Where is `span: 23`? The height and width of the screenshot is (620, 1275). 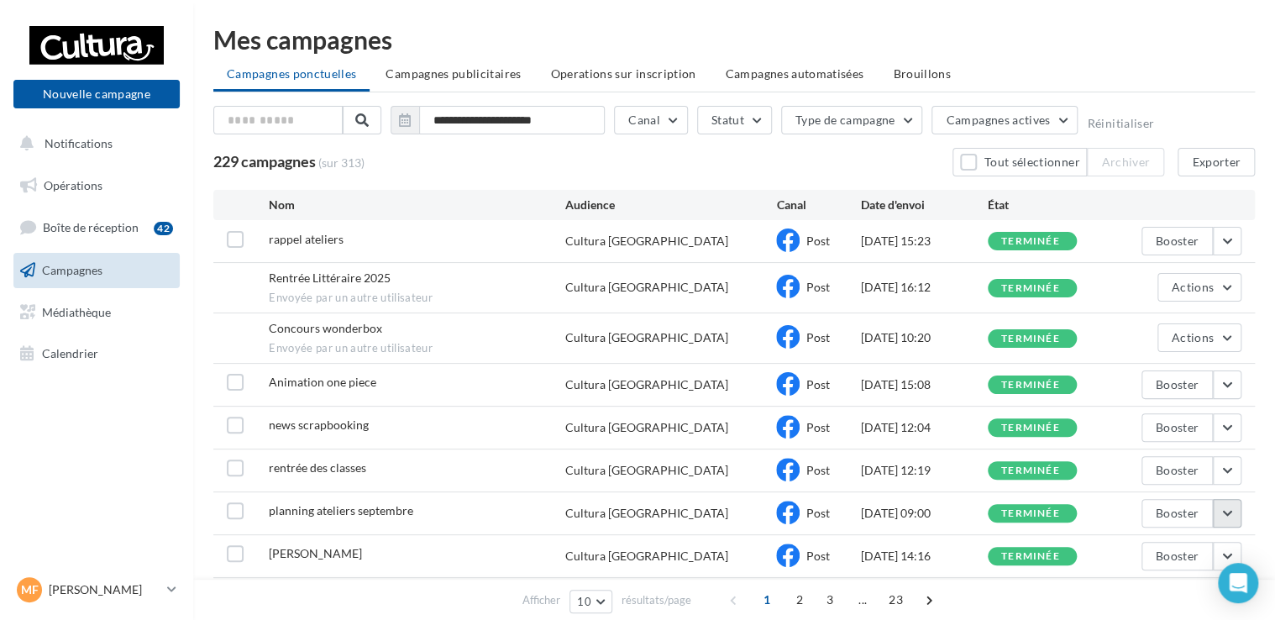
span: 23 is located at coordinates (896, 600).